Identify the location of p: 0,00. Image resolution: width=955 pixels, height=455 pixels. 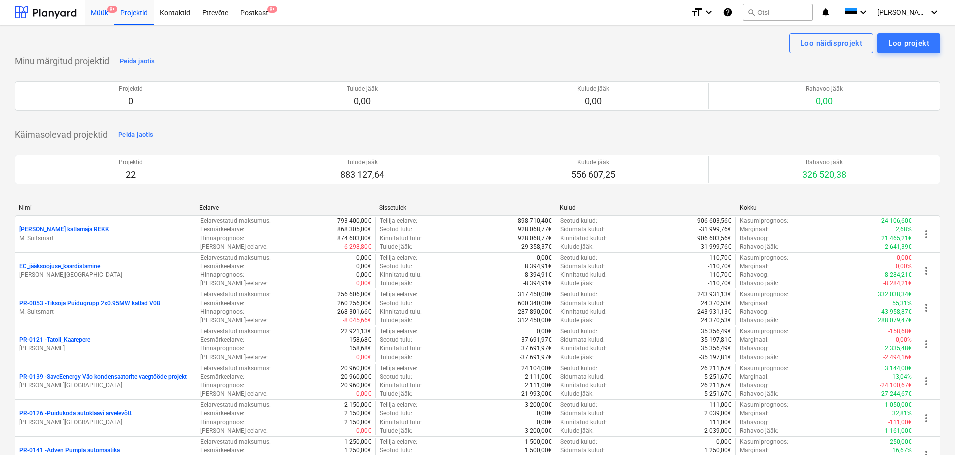
(825, 101).